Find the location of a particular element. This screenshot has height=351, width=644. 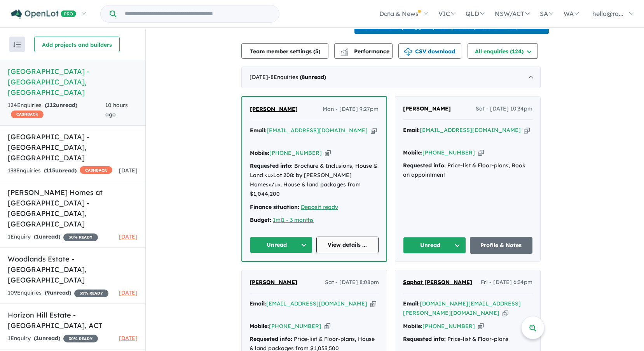

span: - 8 Enquir ies is located at coordinates (297, 77).